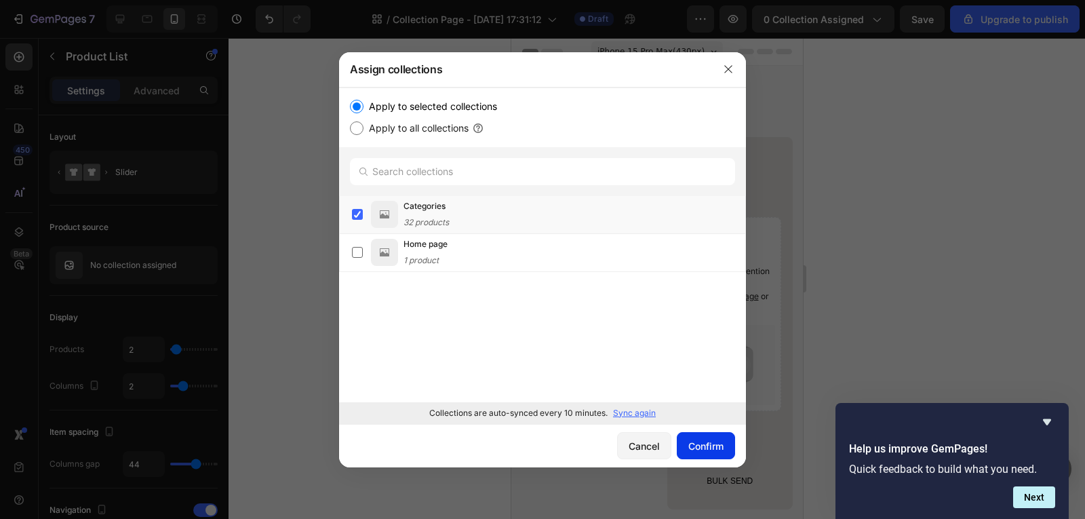 The width and height of the screenshot is (1085, 519). What do you see at coordinates (218, 143) in the screenshot?
I see `h1: Wedding` at bounding box center [218, 143].